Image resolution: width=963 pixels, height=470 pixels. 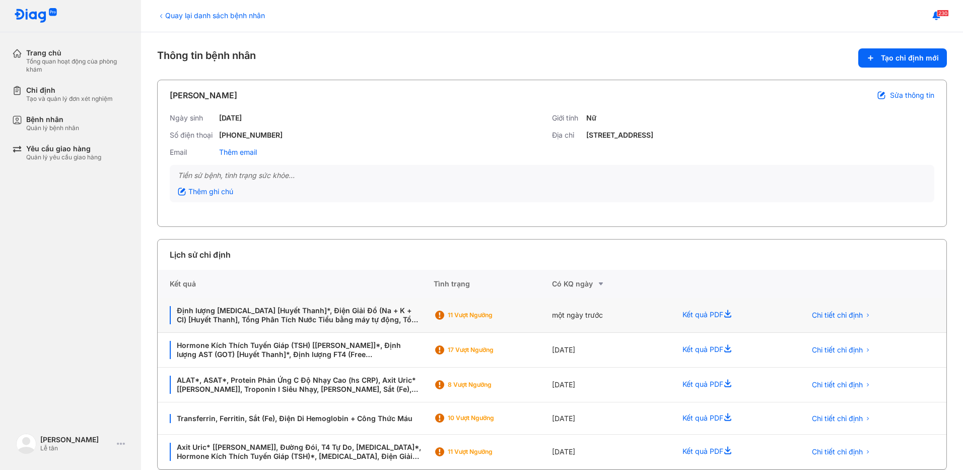 I want to click on div: Địa chỉ, so click(x=567, y=135).